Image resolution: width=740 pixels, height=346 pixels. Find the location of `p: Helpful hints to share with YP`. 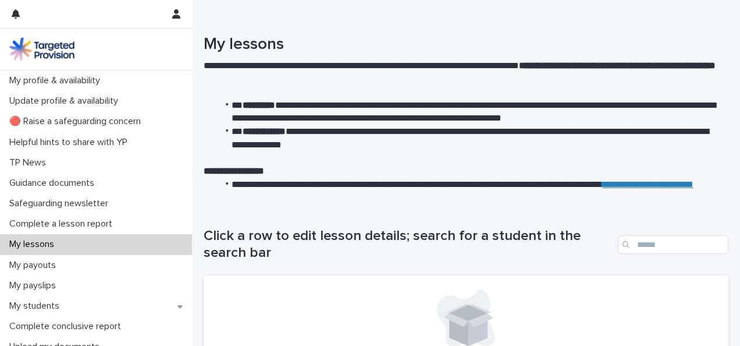

p: Helpful hints to share with YP is located at coordinates (70, 142).